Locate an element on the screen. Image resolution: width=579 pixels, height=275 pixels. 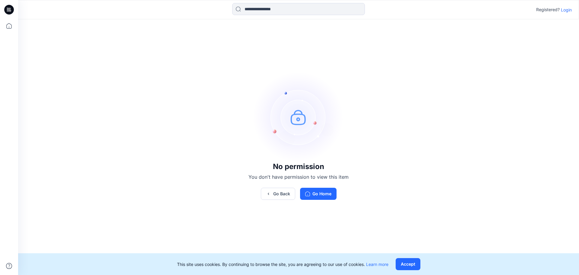
a: Go Home is located at coordinates (318, 194).